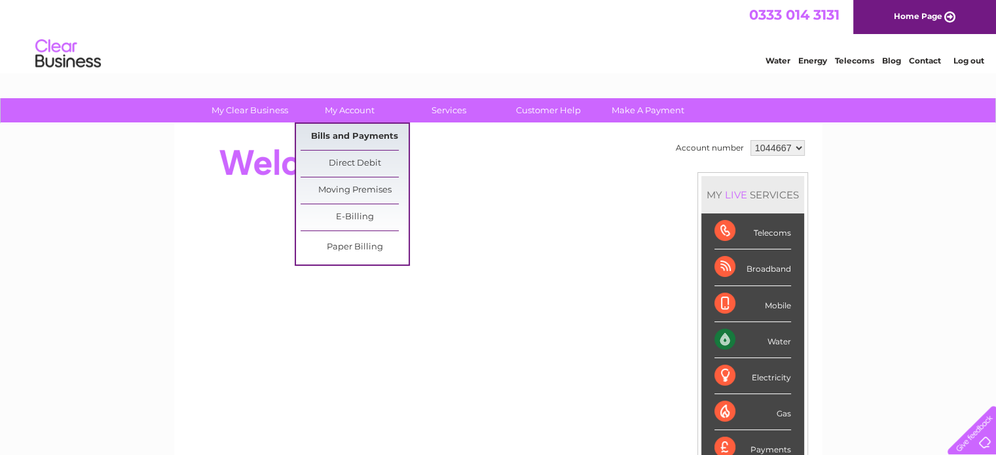 Image resolution: width=996 pixels, height=455 pixels. Describe the element at coordinates (354, 191) in the screenshot. I see `a: Moving Premises` at that location.